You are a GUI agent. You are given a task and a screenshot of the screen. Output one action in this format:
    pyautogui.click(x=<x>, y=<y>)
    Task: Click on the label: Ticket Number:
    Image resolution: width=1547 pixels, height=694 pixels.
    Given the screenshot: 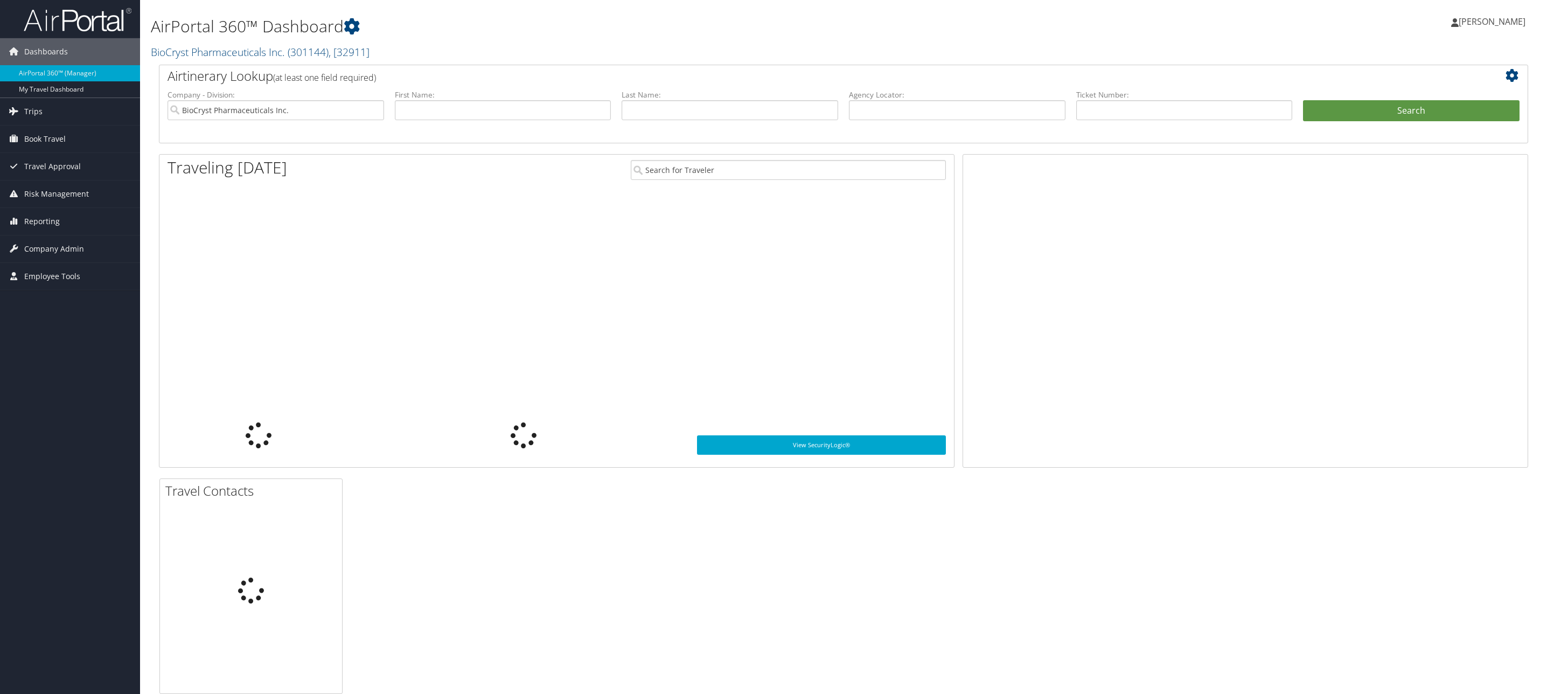 What is the action you would take?
    pyautogui.click(x=1185, y=95)
    